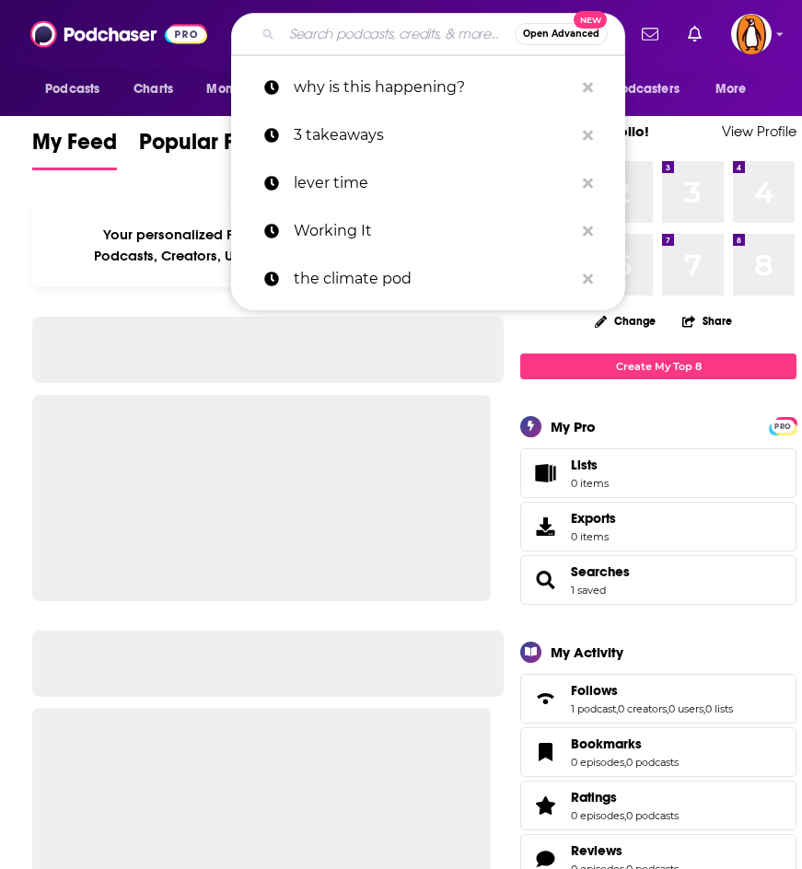 This screenshot has width=802, height=869. What do you see at coordinates (238, 89) in the screenshot?
I see `span: Monitoring` at bounding box center [238, 89].